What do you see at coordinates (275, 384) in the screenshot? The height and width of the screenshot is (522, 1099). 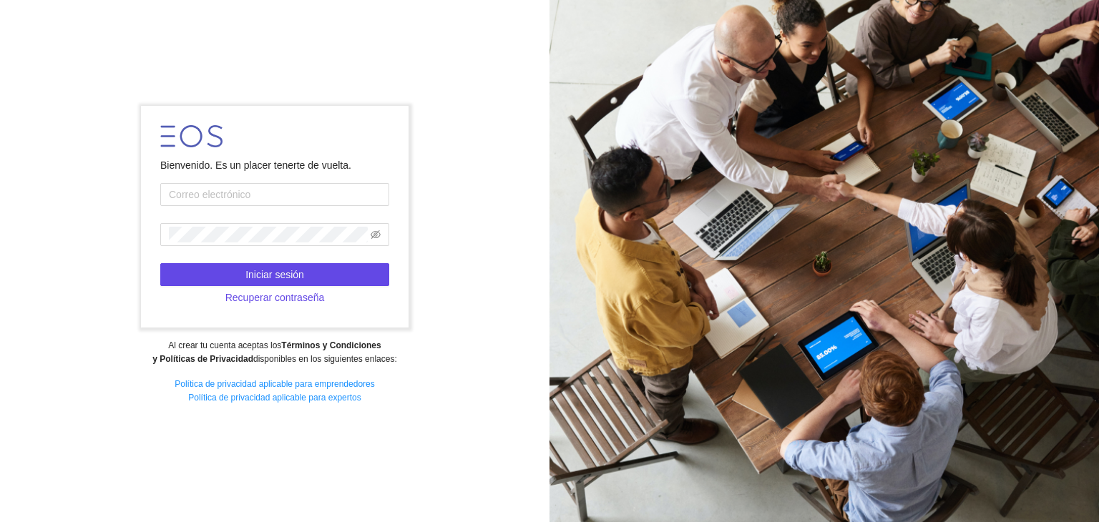 I see `a: Política de privacidad aplicable para emprendedores` at bounding box center [275, 384].